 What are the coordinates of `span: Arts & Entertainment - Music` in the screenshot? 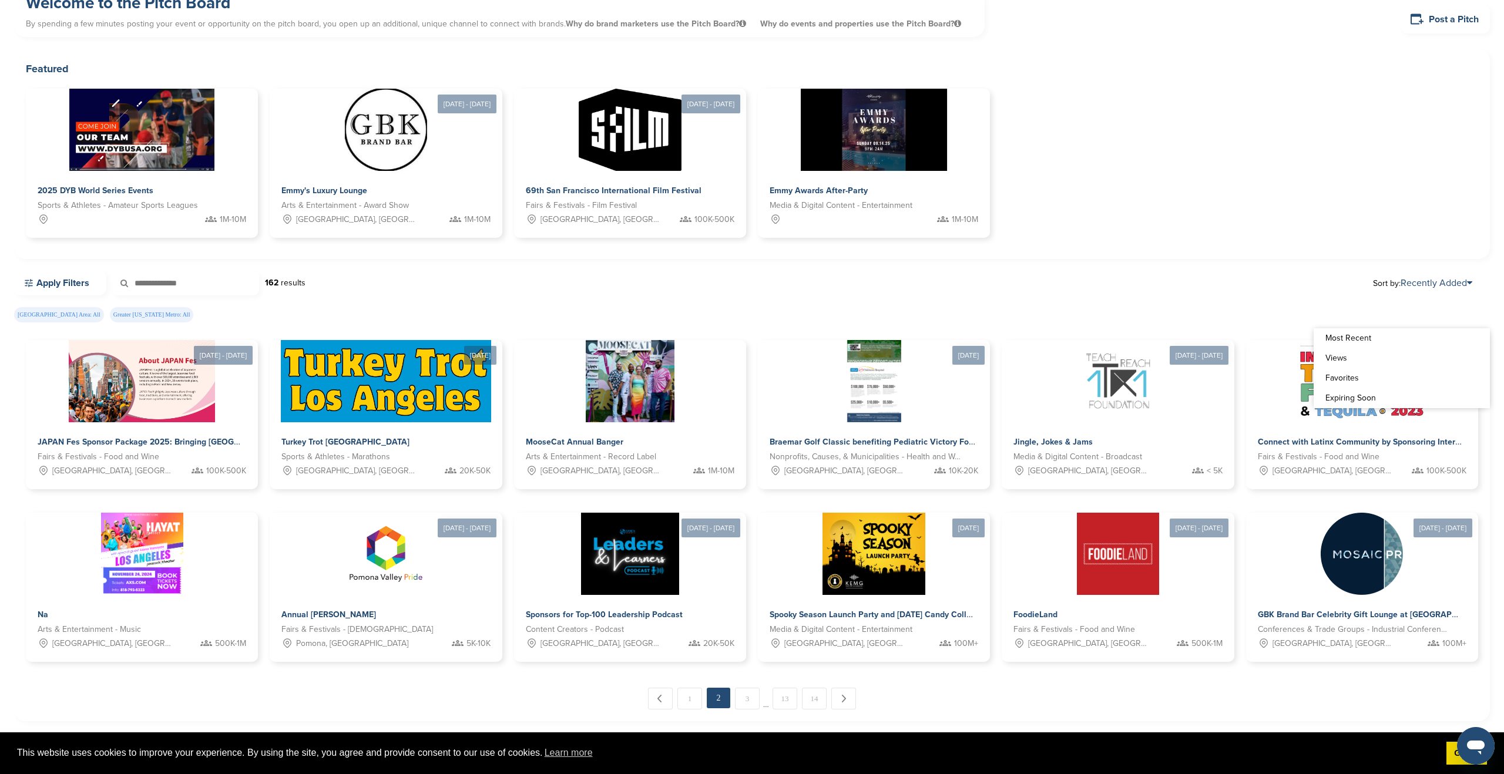 It's located at (89, 630).